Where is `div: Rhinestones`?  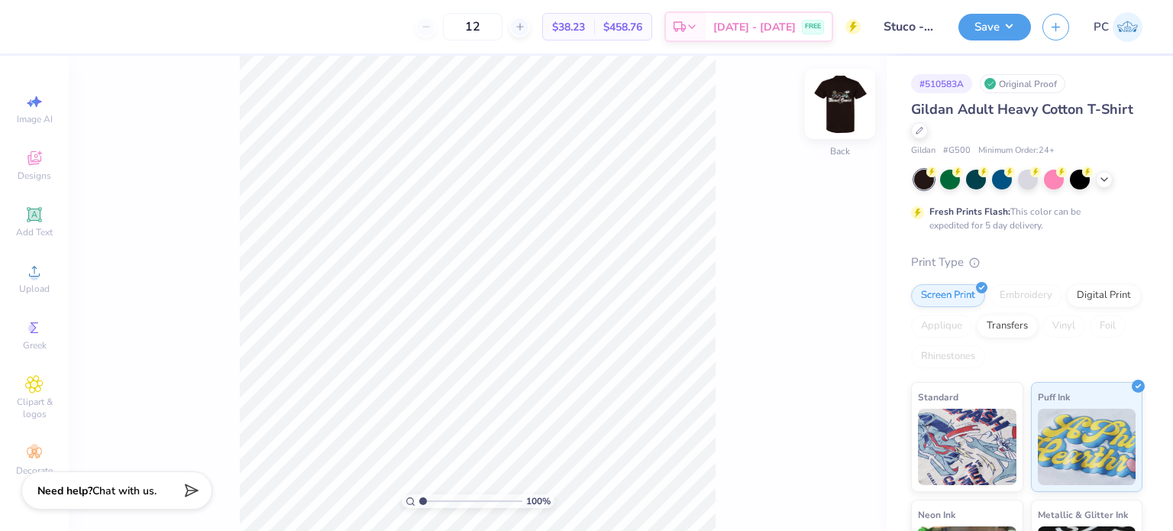 div: Rhinestones is located at coordinates (948, 357).